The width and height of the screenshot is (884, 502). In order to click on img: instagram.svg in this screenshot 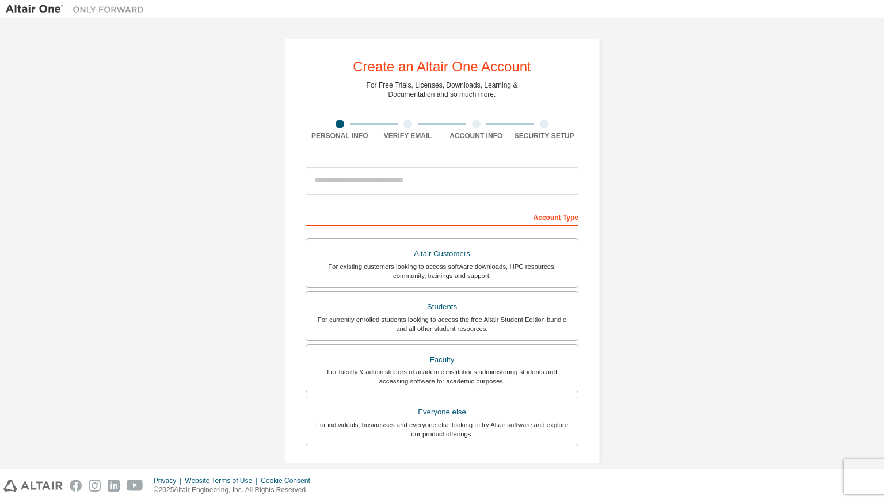, I will do `click(94, 485)`.